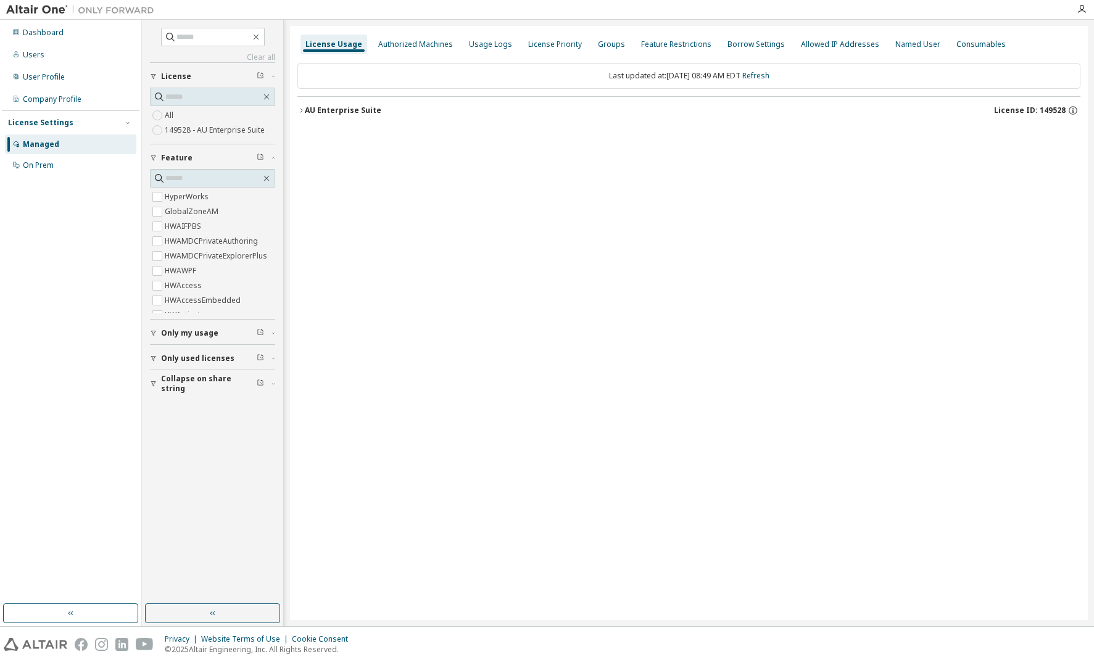  What do you see at coordinates (204, 301) in the screenshot?
I see `label: HWAccessEmbedded` at bounding box center [204, 301].